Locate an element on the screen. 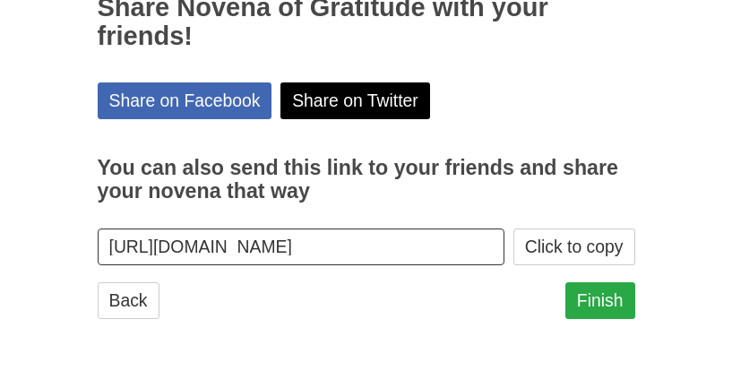  a: Back is located at coordinates (128, 300).